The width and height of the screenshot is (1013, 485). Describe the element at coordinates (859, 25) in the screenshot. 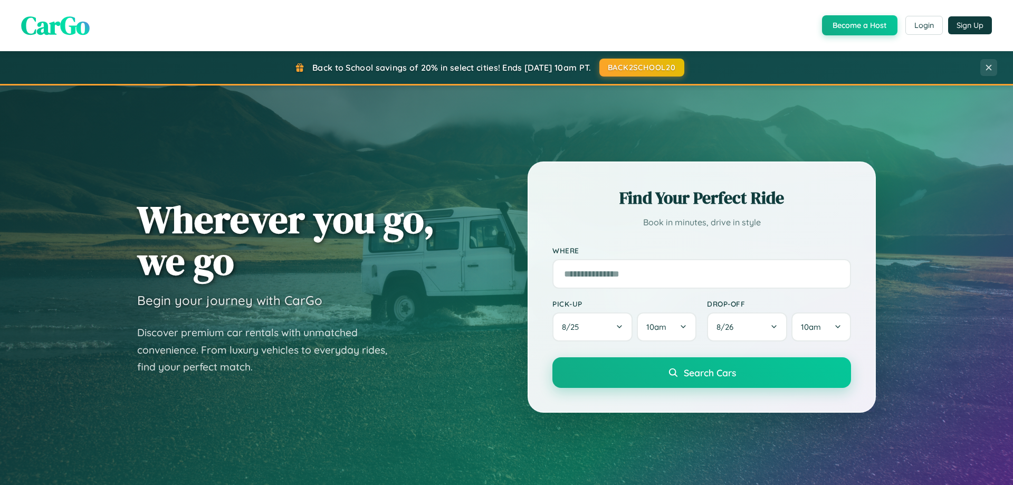

I see `button: Become a Host` at that location.